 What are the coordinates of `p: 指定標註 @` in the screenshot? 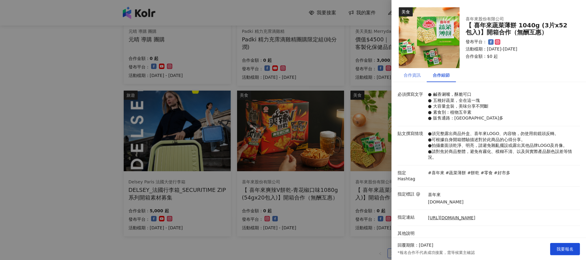 It's located at (411, 194).